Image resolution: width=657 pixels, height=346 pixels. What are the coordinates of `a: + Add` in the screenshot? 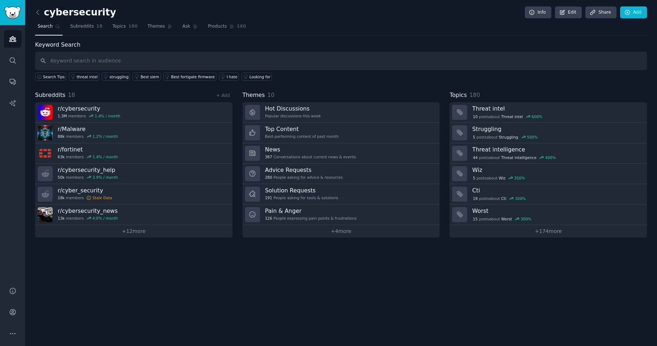 It's located at (223, 95).